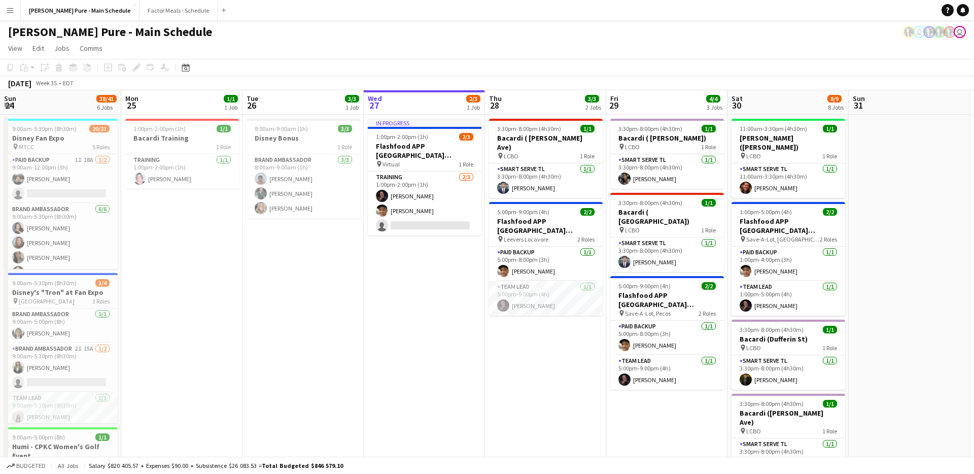 Image resolution: width=974 pixels, height=474 pixels. What do you see at coordinates (859, 98) in the screenshot?
I see `span: Sun` at bounding box center [859, 98].